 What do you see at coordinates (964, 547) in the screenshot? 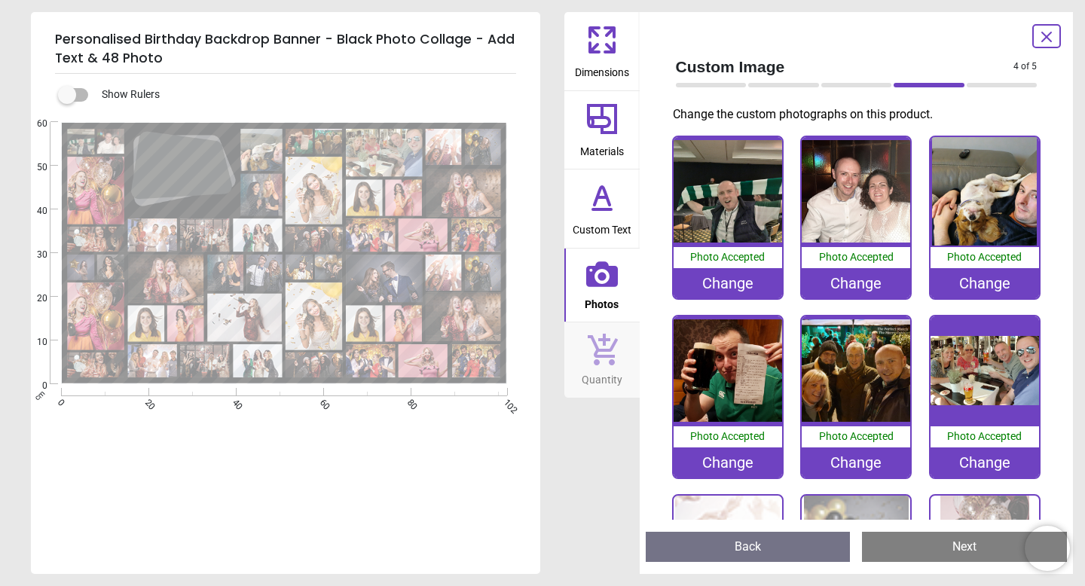
I see `button: Next` at bounding box center [964, 547].